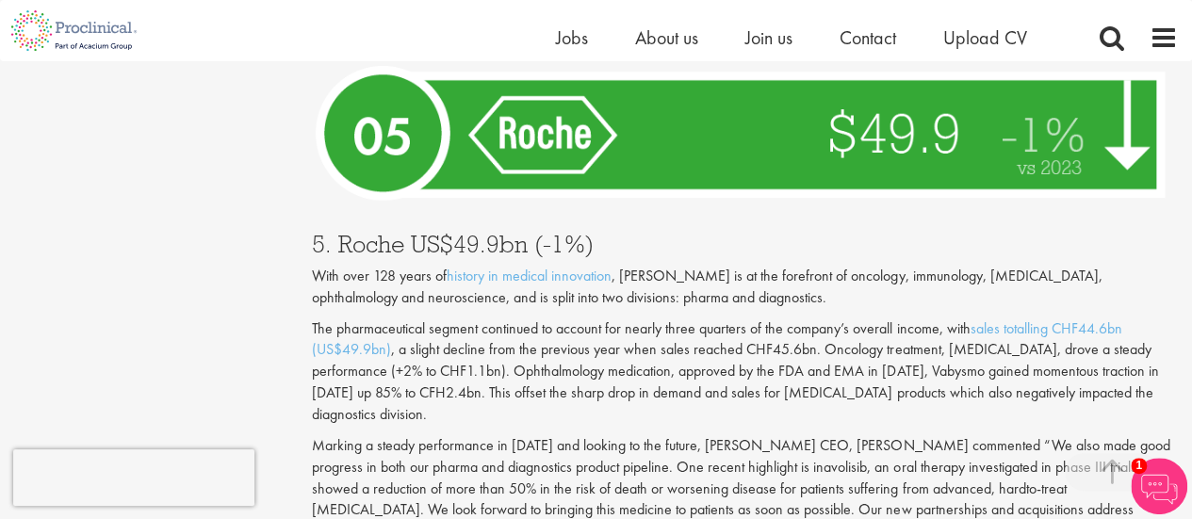 The image size is (1192, 519). I want to click on span: Jobs, so click(572, 38).